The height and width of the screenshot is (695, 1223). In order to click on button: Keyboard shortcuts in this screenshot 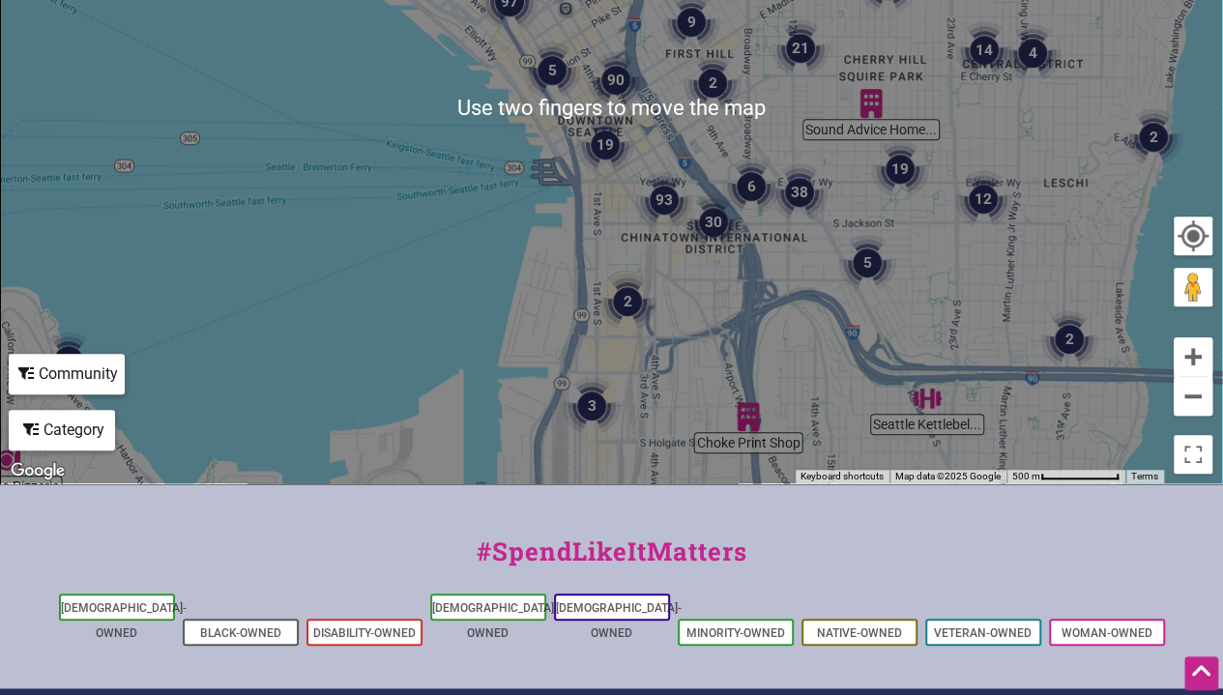, I will do `click(842, 476)`.